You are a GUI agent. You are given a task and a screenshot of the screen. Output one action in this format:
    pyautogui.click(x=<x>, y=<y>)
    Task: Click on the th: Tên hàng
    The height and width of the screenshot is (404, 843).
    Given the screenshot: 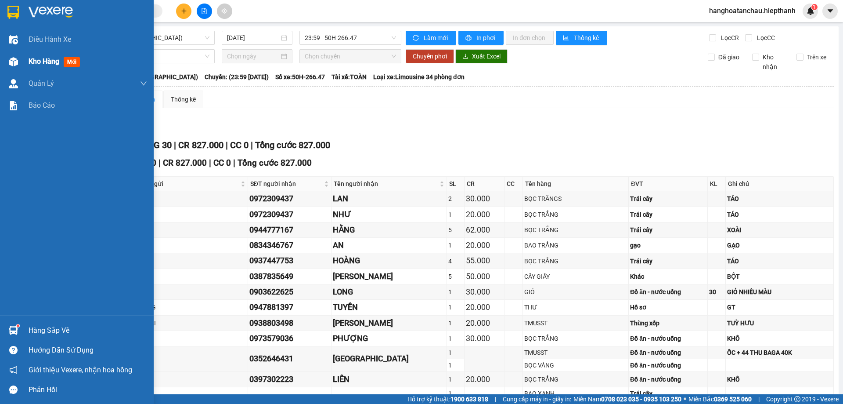 What is the action you would take?
    pyautogui.click(x=576, y=184)
    